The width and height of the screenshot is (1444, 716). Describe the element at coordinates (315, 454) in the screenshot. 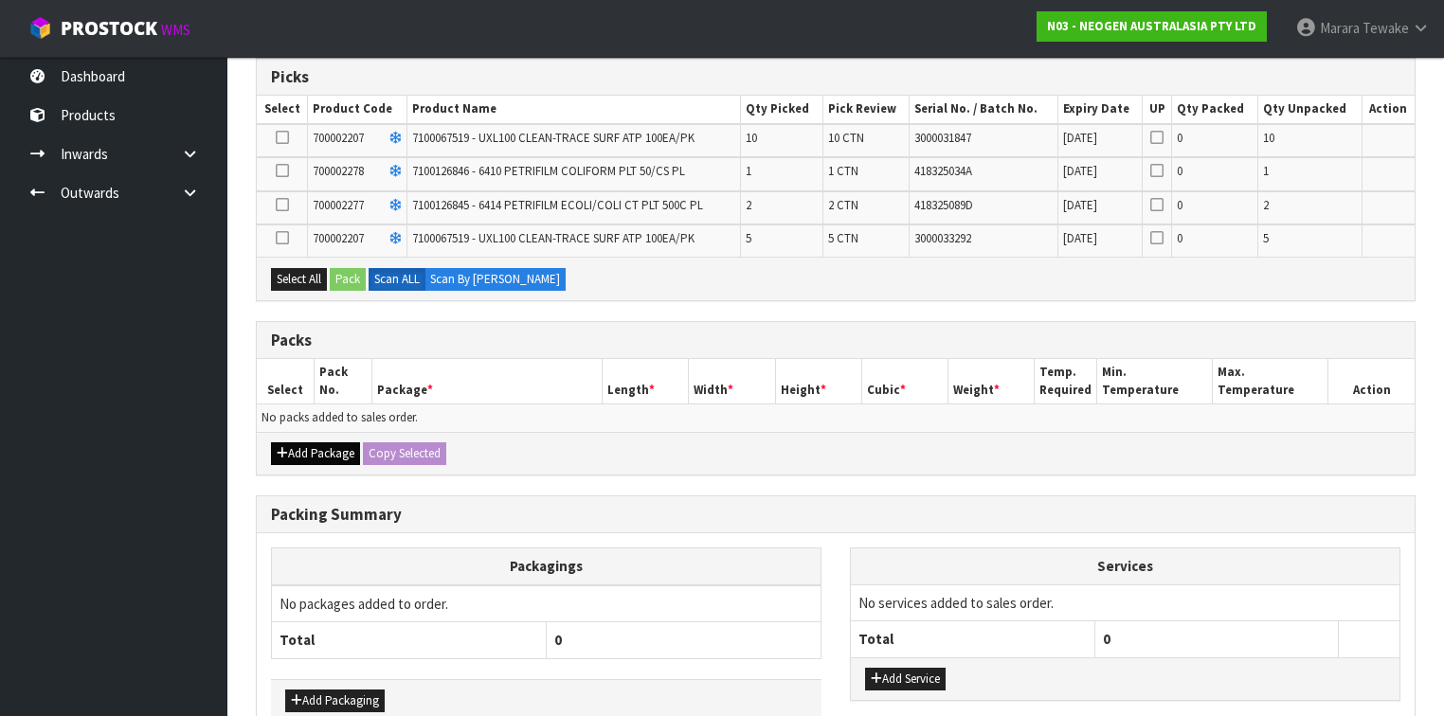

I see `button: Add Package` at that location.